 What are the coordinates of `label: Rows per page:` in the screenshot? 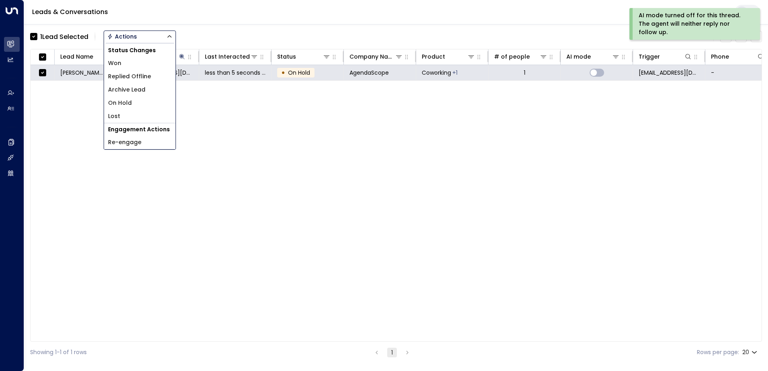 It's located at (718, 352).